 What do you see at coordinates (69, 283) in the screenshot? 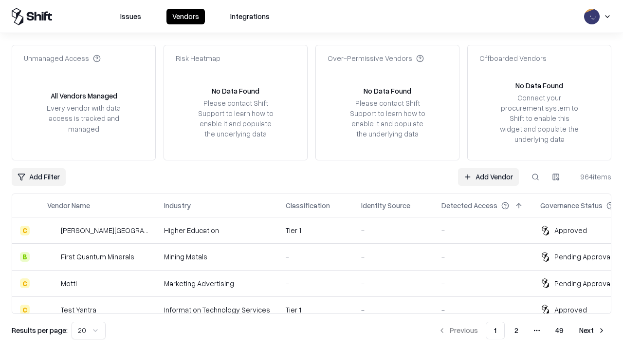
I see `div: Motti` at bounding box center [69, 283].